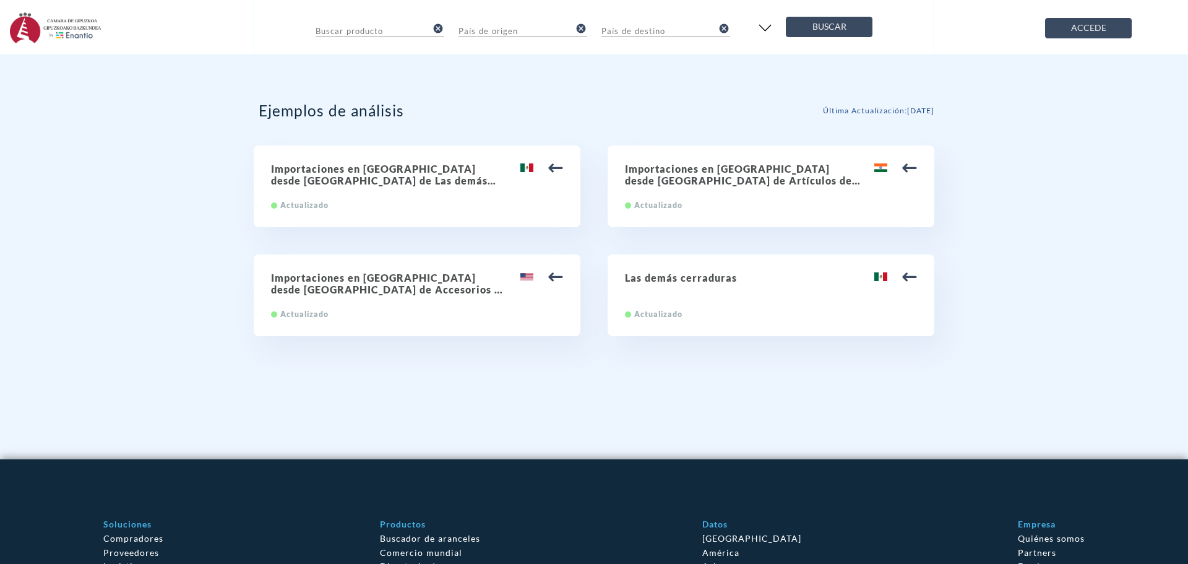 The height and width of the screenshot is (564, 1188). Describe the element at coordinates (715, 523) in the screenshot. I see `a: Datos` at that location.